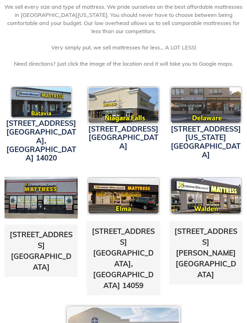  I want to click on img: pf-c8c7db02--bataviaicon.png, so click(41, 102).